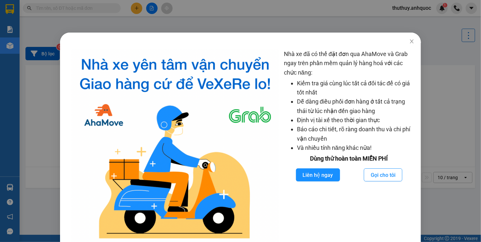  What do you see at coordinates (412, 41) in the screenshot?
I see `span: close` at bounding box center [412, 41].